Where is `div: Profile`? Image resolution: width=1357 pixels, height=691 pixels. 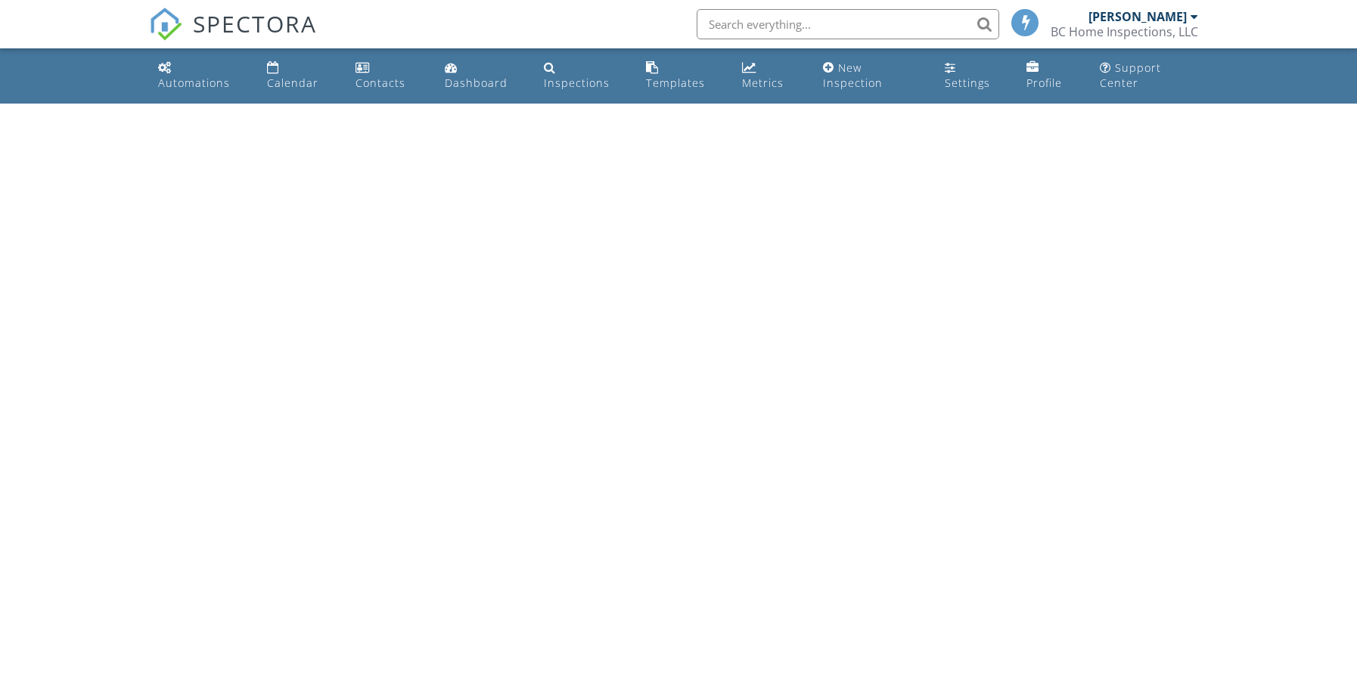
div: Profile is located at coordinates (1044, 82).